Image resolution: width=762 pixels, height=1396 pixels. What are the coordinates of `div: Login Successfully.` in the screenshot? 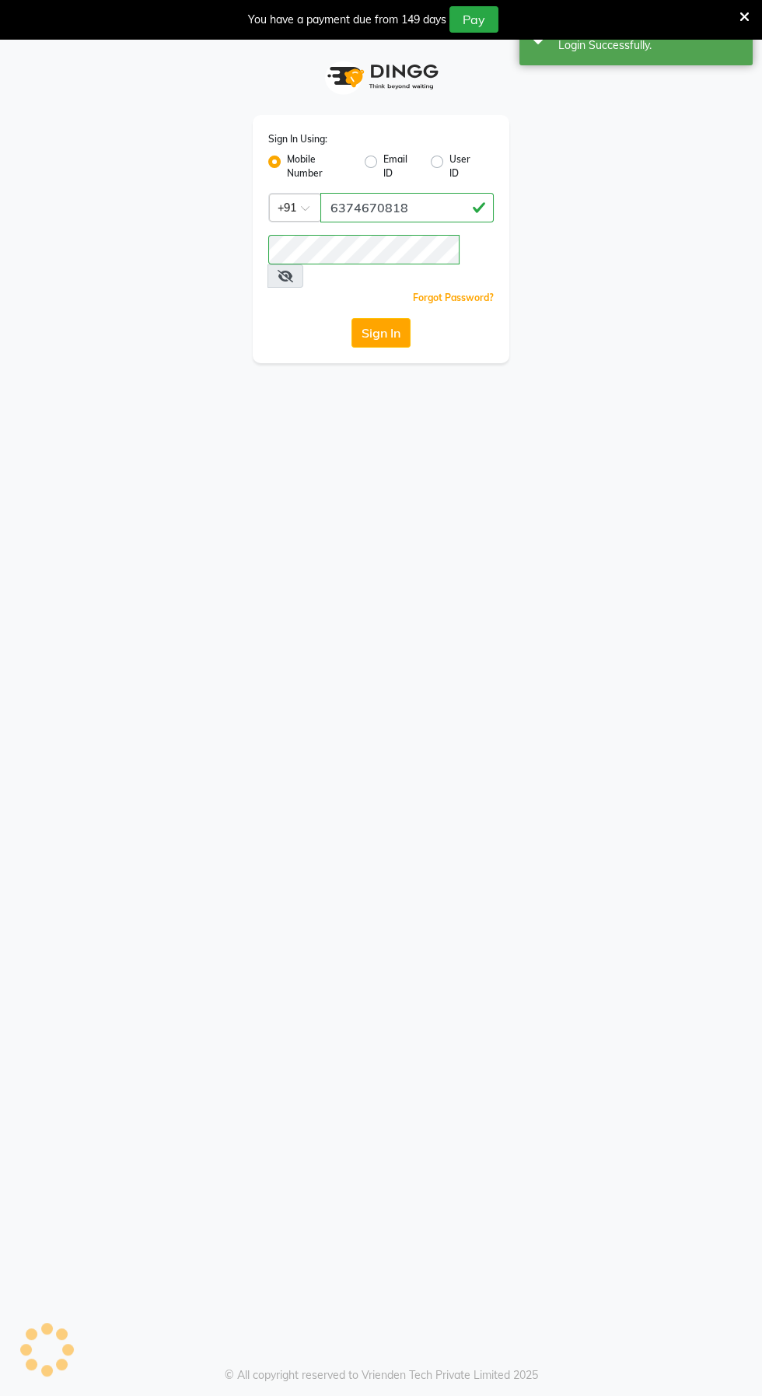 It's located at (649, 45).